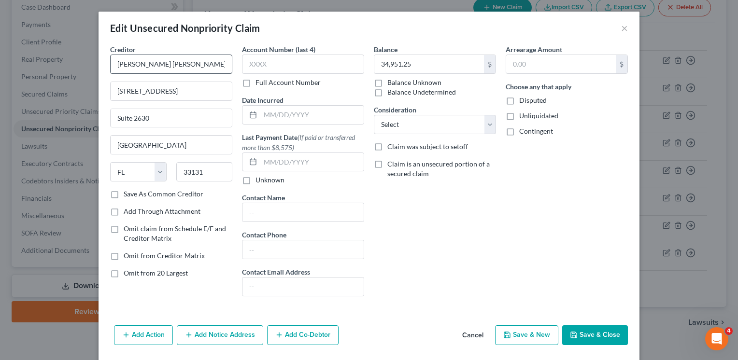 This screenshot has height=360, width=738. Describe the element at coordinates (163, 194) in the screenshot. I see `label: Save As Common Creditor` at that location.